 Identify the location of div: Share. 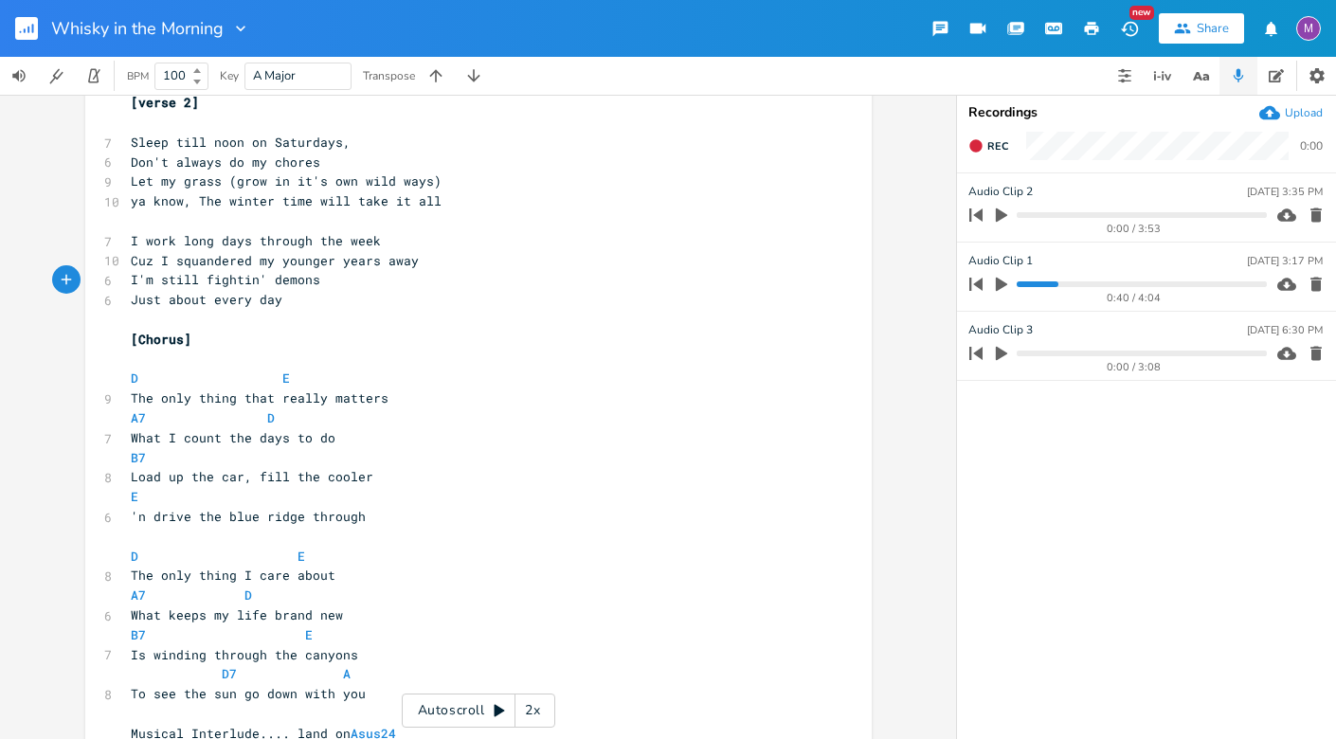
(1213, 28).